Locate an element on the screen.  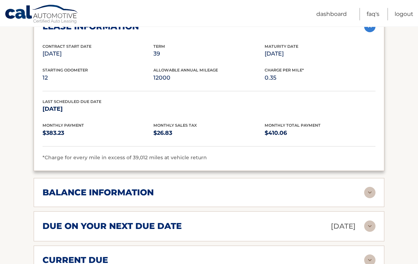
p: 12 is located at coordinates (98, 78).